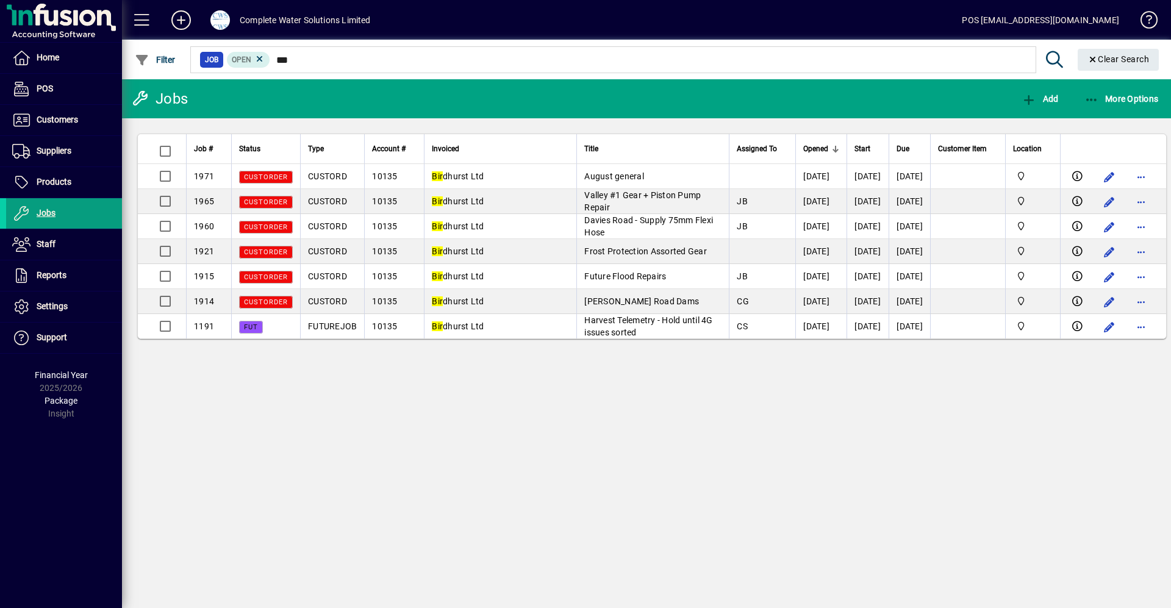 The width and height of the screenshot is (1171, 608). I want to click on span: Job #, so click(203, 149).